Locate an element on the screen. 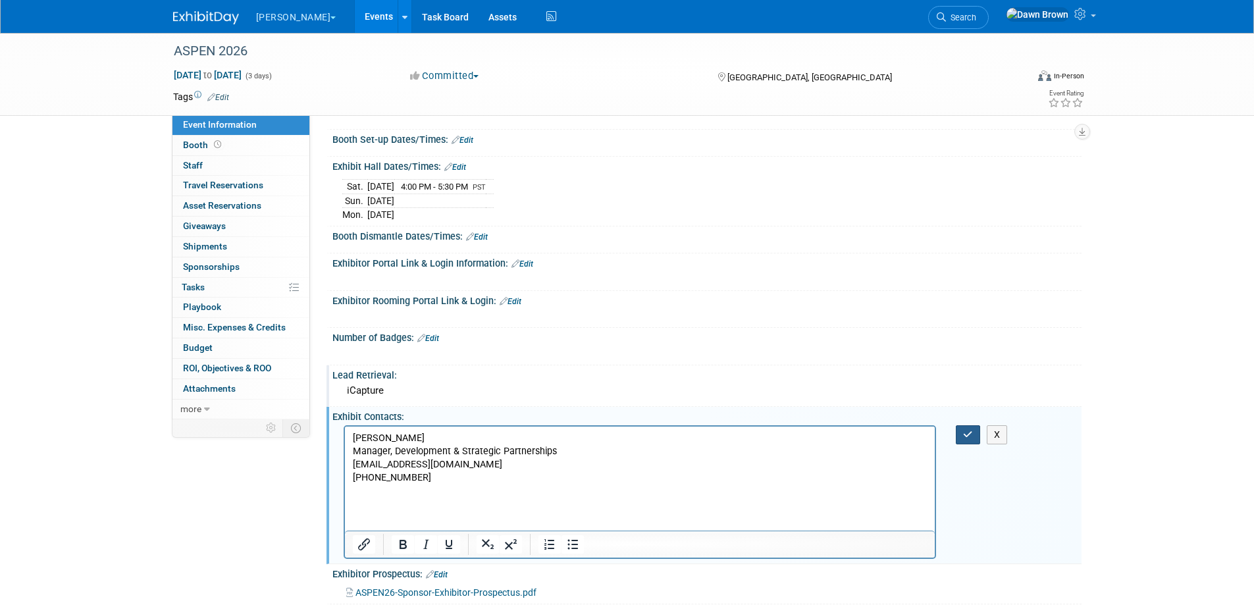 This screenshot has width=1254, height=605. a: Search is located at coordinates (959, 17).